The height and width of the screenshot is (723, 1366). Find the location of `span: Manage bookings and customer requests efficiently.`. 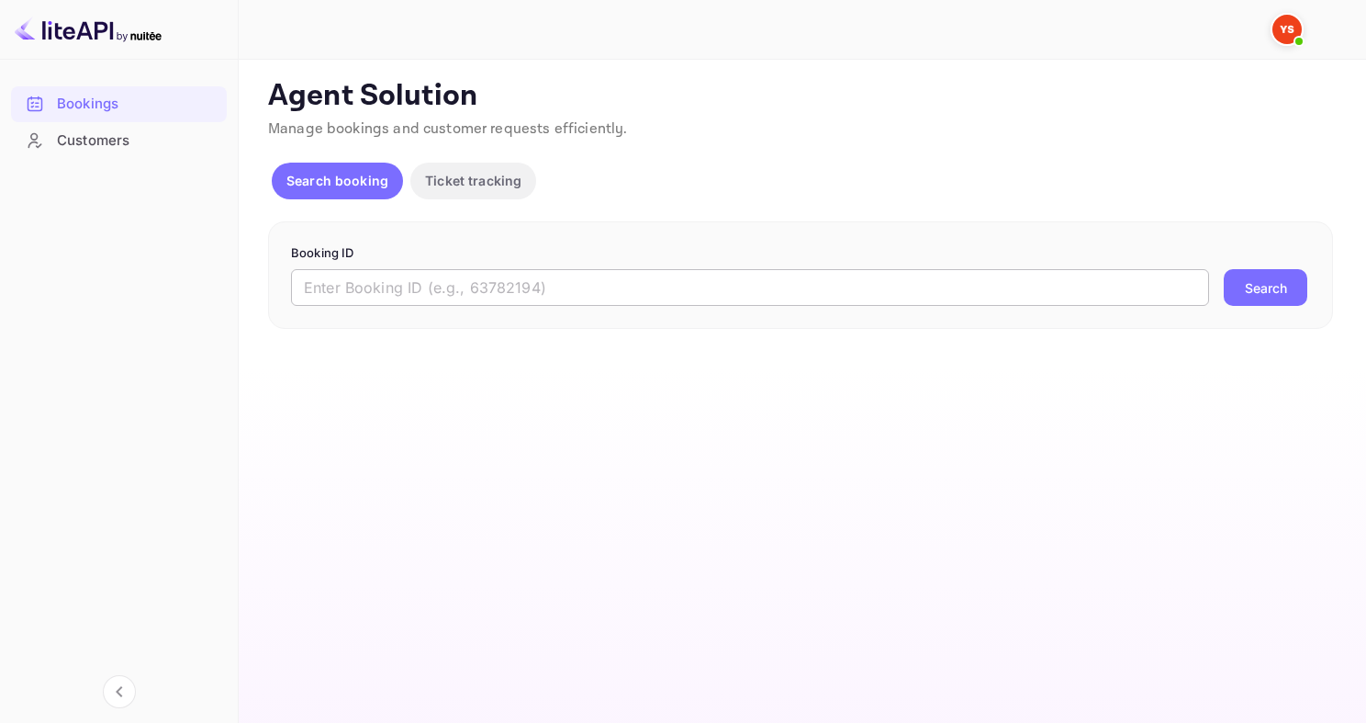

span: Manage bookings and customer requests efficiently. is located at coordinates (448, 129).